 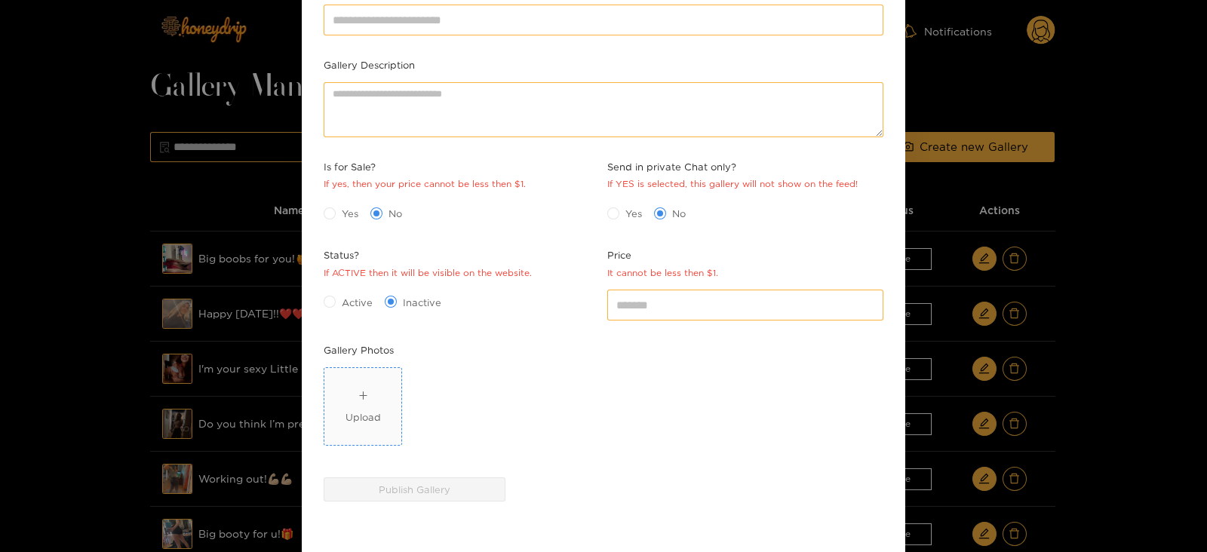 What do you see at coordinates (663, 273) in the screenshot?
I see `div: It cannot be less then $1.` at bounding box center [663, 273].